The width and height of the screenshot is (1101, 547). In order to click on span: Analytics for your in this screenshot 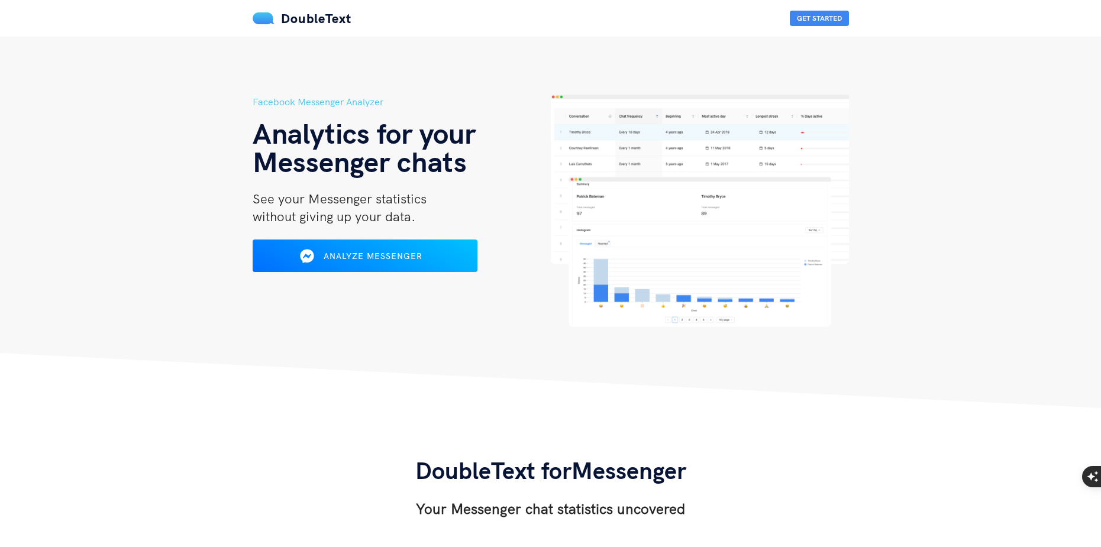, I will do `click(364, 133)`.